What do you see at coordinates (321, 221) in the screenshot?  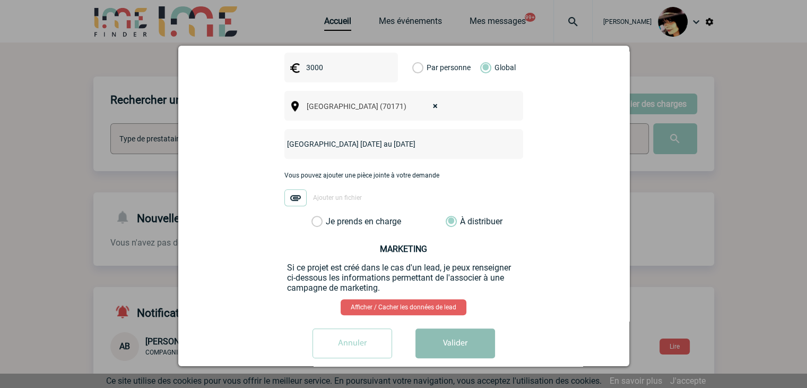 I see `label: Je prends en charge` at bounding box center [321, 221].